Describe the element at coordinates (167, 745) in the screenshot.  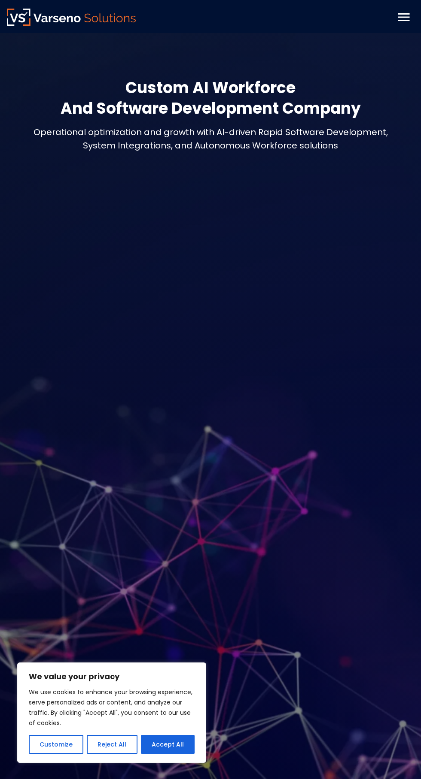
I see `button: Accept All` at that location.